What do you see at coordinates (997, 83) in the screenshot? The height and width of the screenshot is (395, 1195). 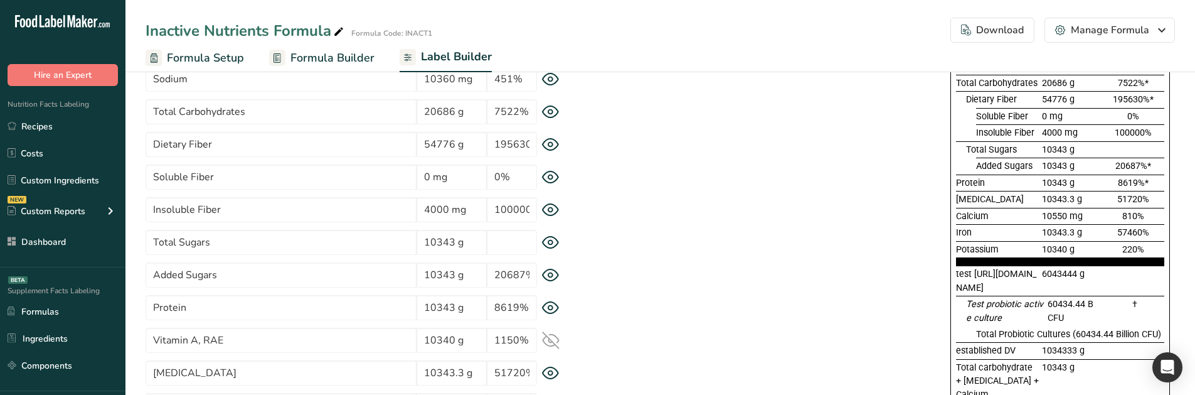 I see `span: Total Carbohydrates` at bounding box center [997, 83].